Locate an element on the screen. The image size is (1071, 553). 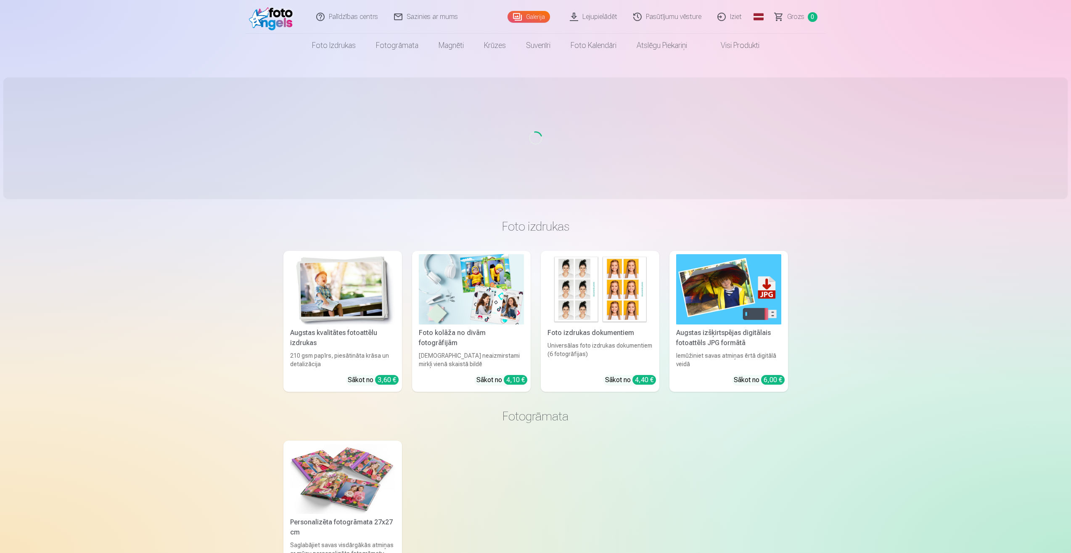
a: Suvenīri is located at coordinates (538, 45).